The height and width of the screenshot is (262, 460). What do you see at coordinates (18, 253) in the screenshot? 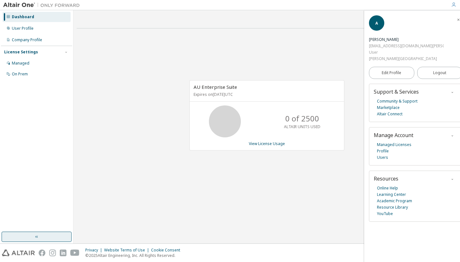
I see `img: altair_logo.svg` at bounding box center [18, 253].